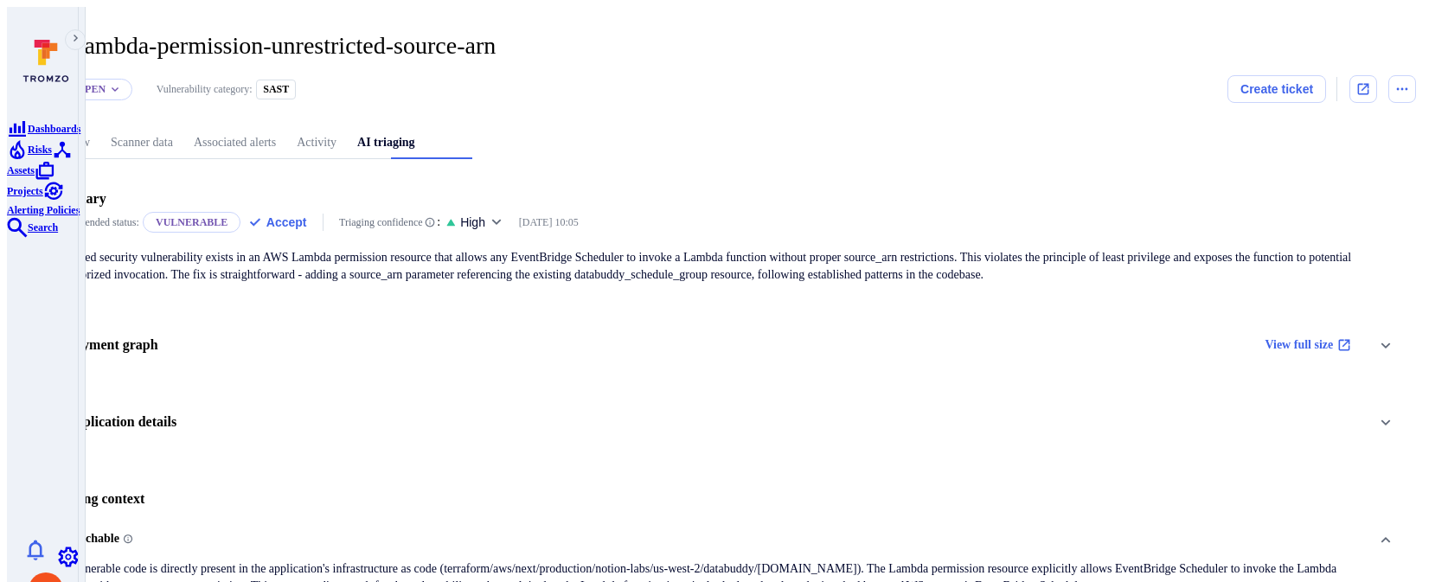 This screenshot has width=1448, height=582. Describe the element at coordinates (93, 222) in the screenshot. I see `span: Recommended status:` at that location.